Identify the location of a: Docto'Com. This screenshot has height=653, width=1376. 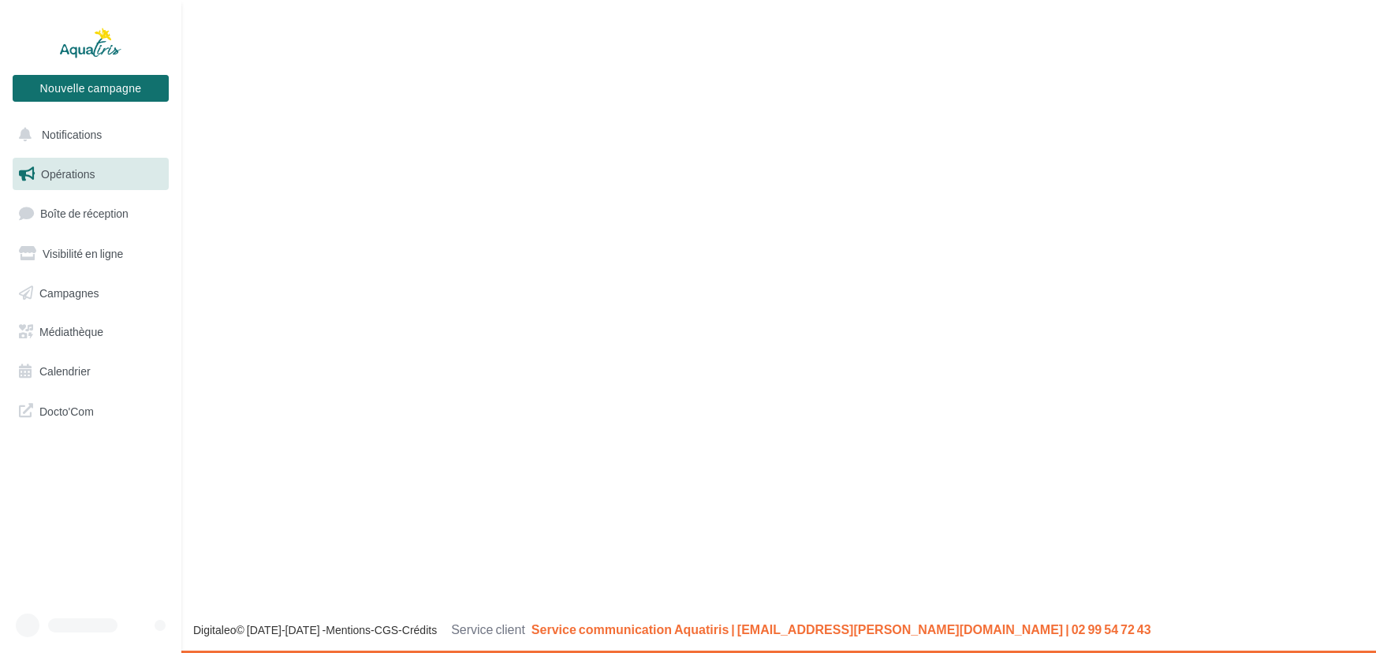
(91, 411).